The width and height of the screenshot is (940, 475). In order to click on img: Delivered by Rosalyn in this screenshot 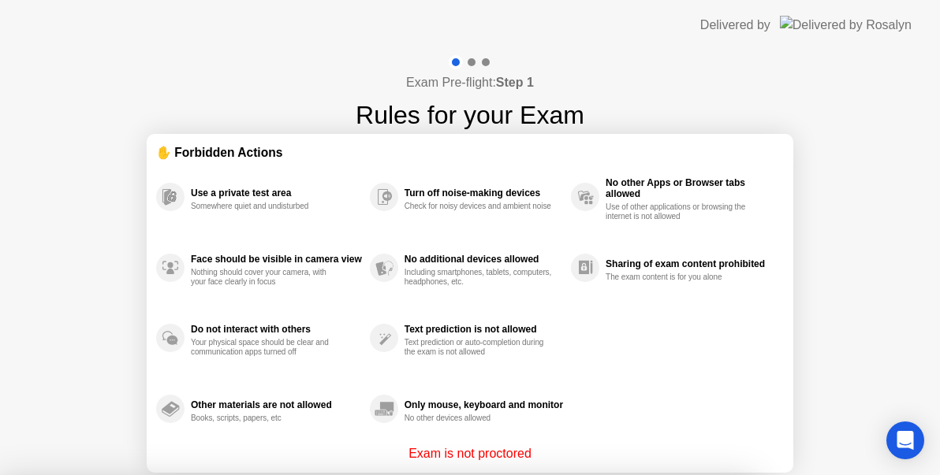, I will do `click(845, 24)`.